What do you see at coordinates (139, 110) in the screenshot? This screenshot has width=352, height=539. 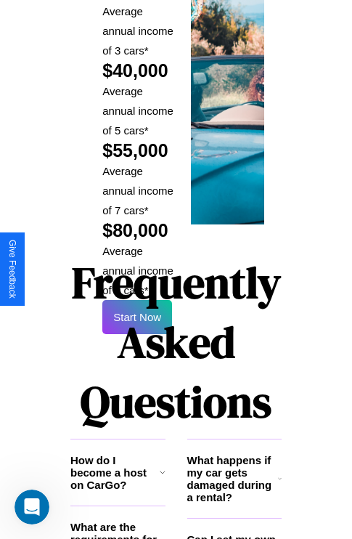 I see `p: Average annual income of 5 cars*` at bounding box center [139, 110].